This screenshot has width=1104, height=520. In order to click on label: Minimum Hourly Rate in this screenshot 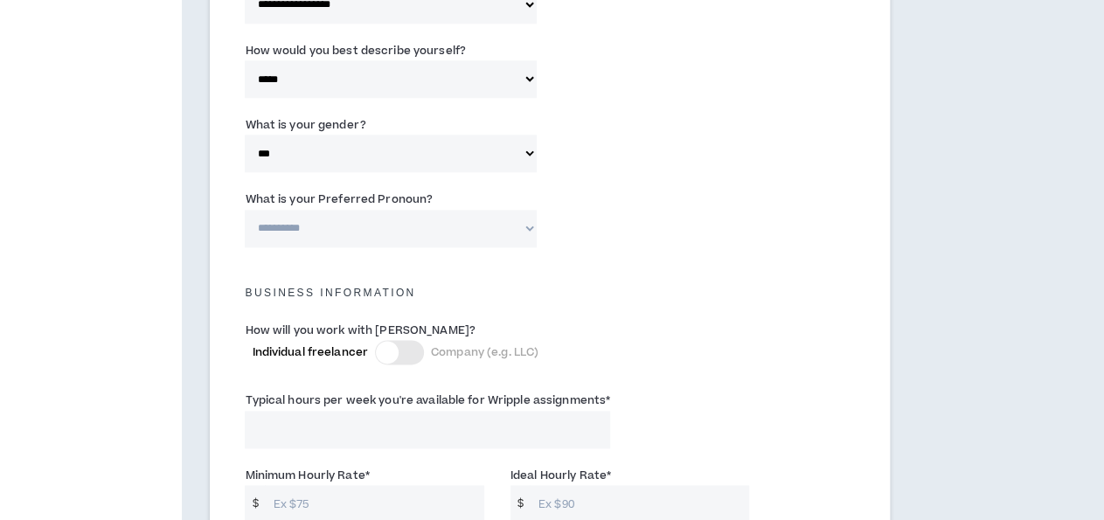, I will do `click(307, 475)`.